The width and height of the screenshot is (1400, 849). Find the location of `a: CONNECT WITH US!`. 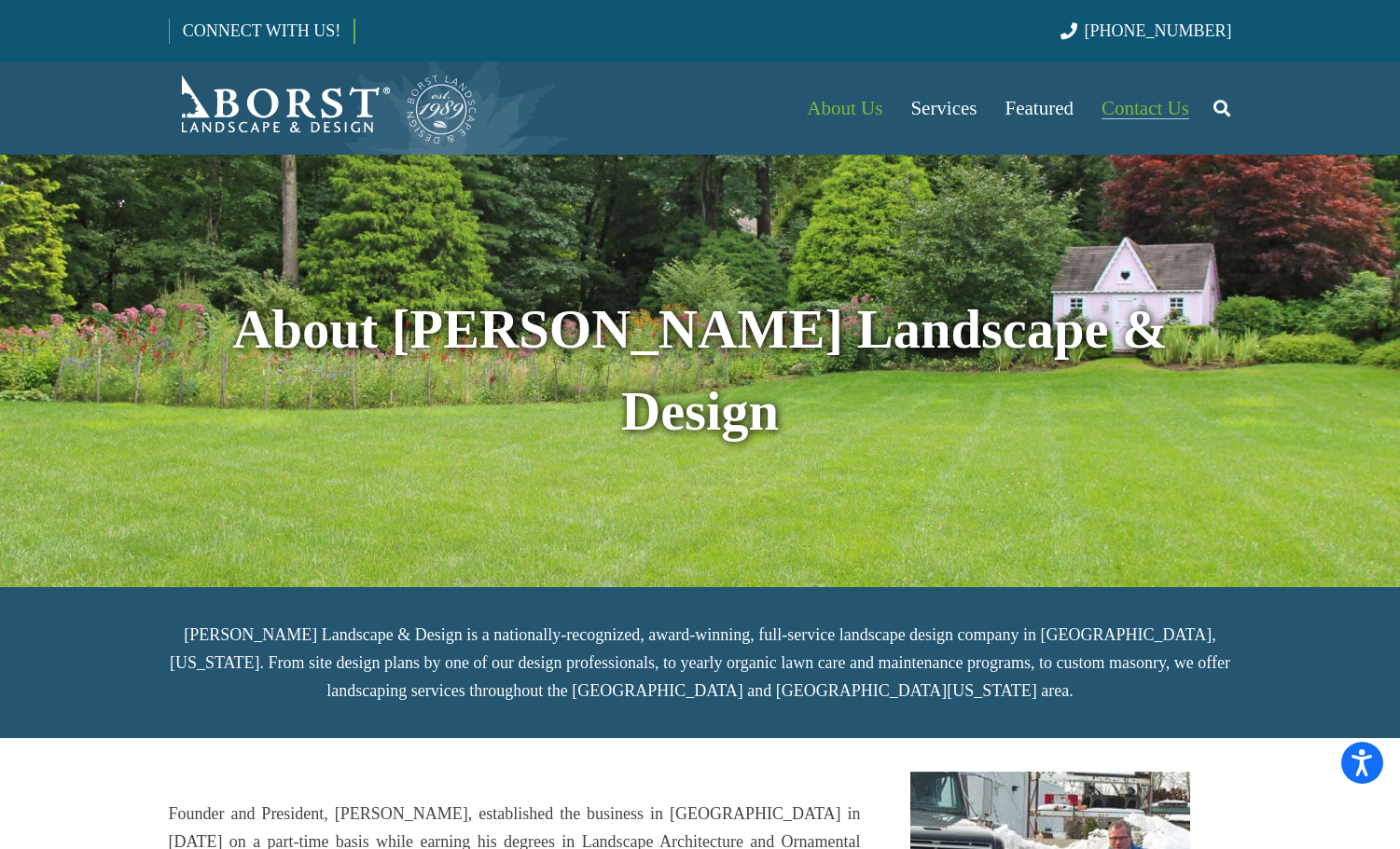

a: CONNECT WITH US! is located at coordinates (261, 31).